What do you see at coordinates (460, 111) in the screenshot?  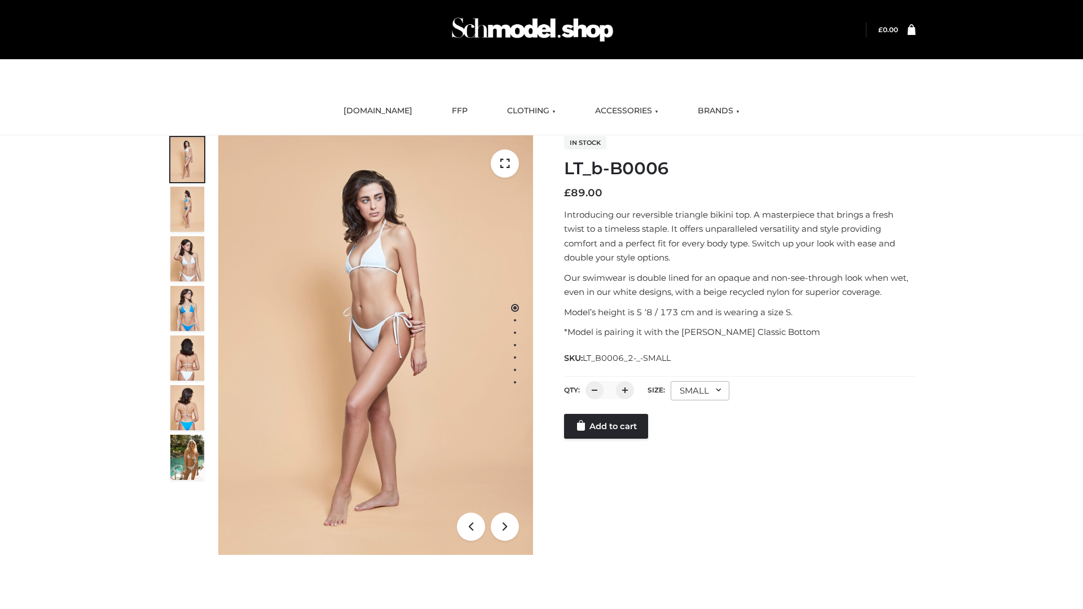 I see `a: FFP` at bounding box center [460, 111].